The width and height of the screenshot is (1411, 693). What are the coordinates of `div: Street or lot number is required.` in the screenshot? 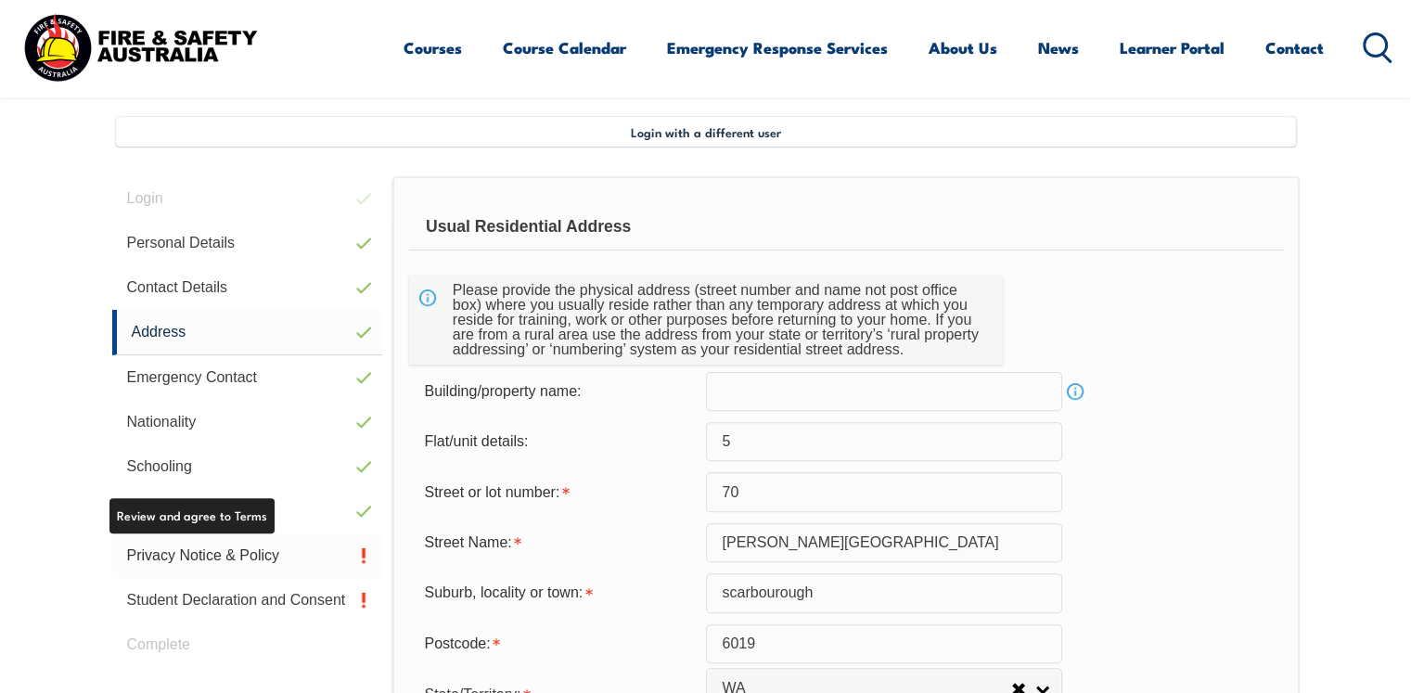 It's located at (558, 492).